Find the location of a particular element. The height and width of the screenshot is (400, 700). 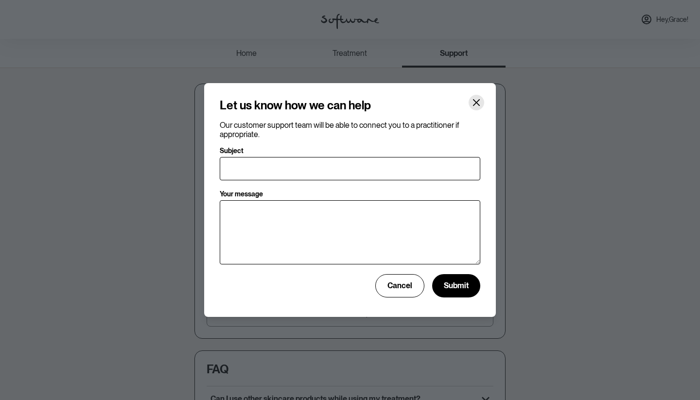

span: Cancel is located at coordinates (400, 285).